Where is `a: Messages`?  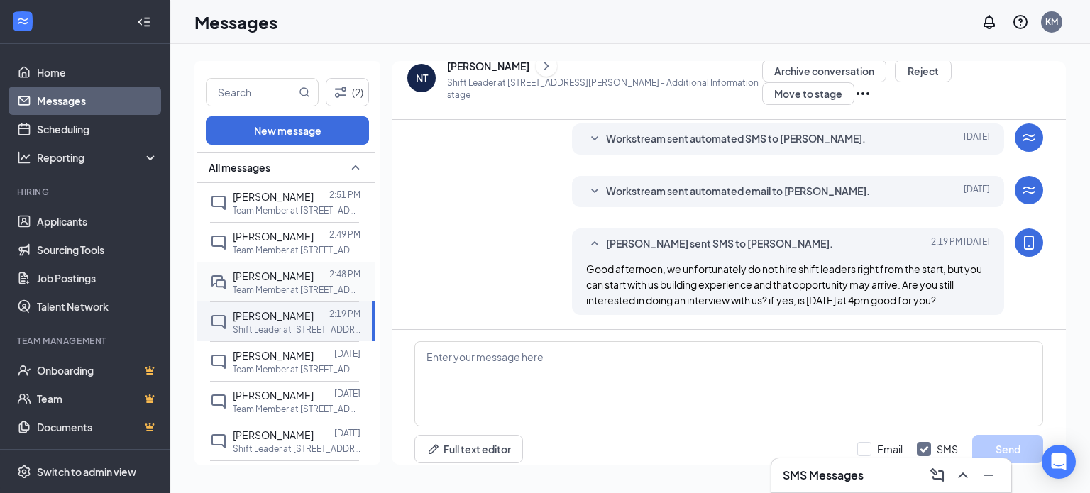
a: Messages is located at coordinates (97, 101).